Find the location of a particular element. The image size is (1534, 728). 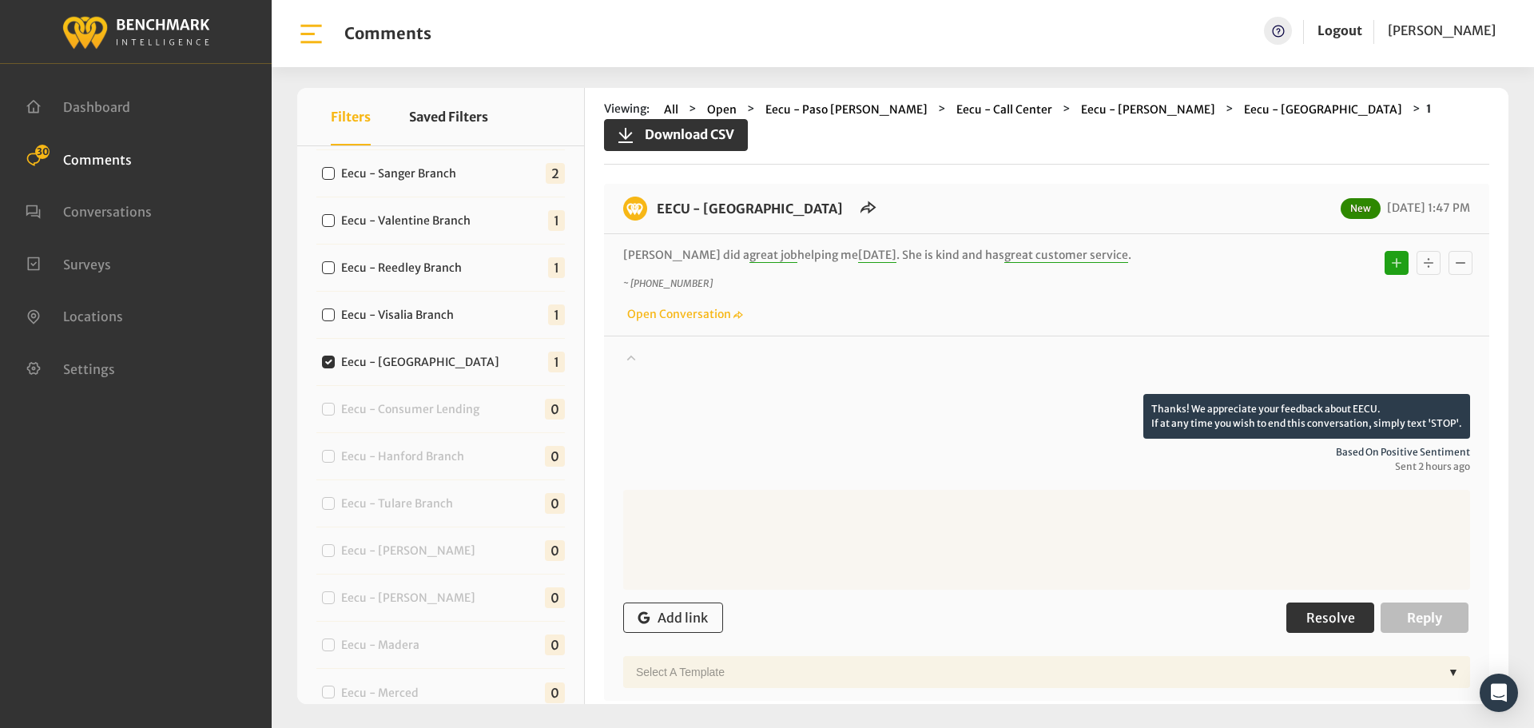

input: Eecu - Valentine Branch is located at coordinates (328, 221).